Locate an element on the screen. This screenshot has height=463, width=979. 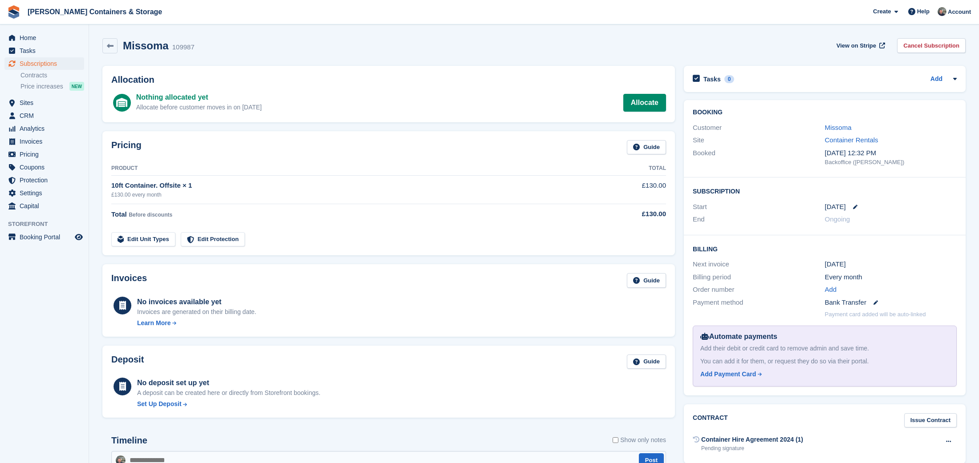
span: View on Stripe is located at coordinates (856, 46).